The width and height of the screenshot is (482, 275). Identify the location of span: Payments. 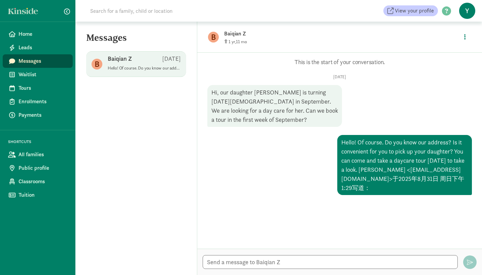
(43, 115).